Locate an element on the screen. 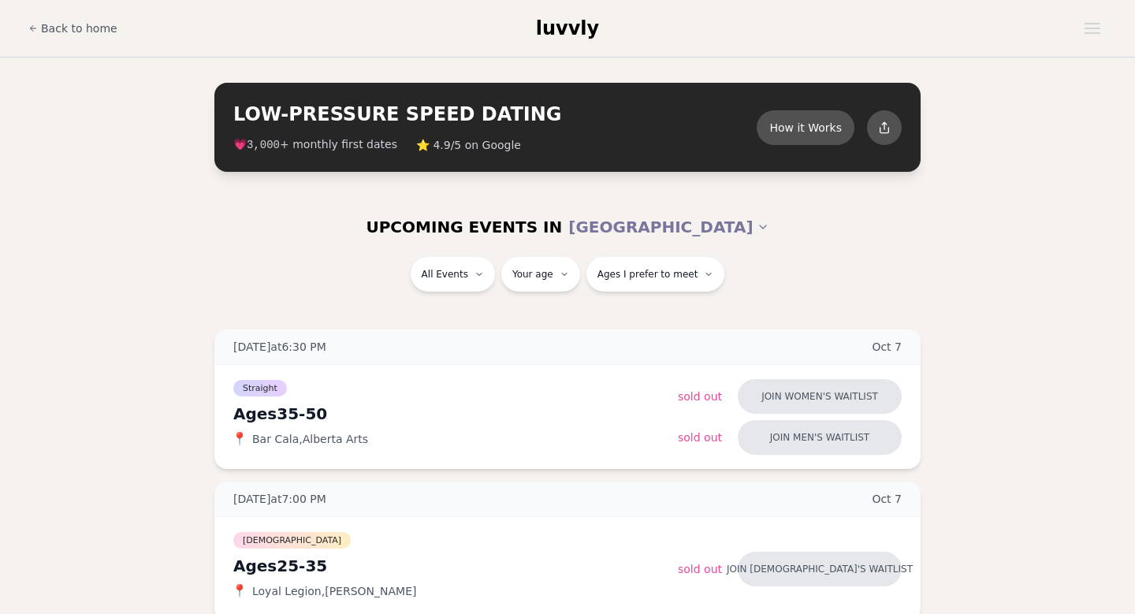 The width and height of the screenshot is (1135, 614). div: Ages 25-35 is located at coordinates (456, 566).